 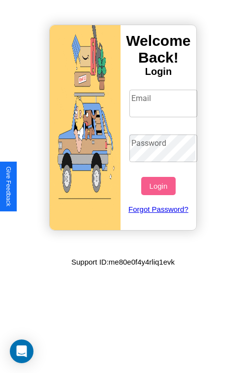 I want to click on p: Support ID: me80e0f4y4rliq1evk, so click(x=123, y=262).